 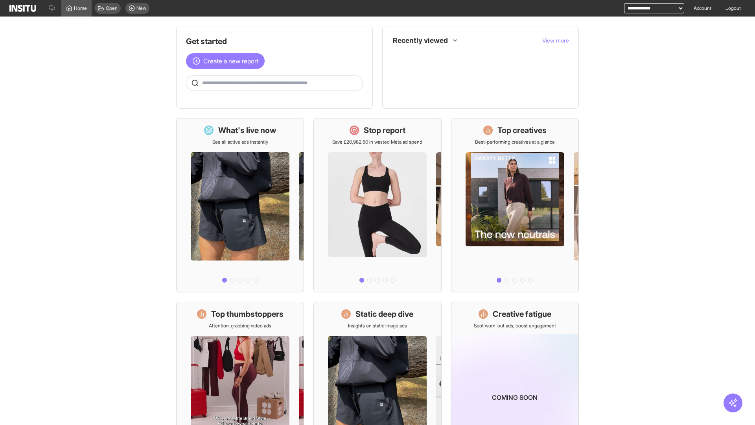 What do you see at coordinates (225, 61) in the screenshot?
I see `button: Create a new report` at bounding box center [225, 61].